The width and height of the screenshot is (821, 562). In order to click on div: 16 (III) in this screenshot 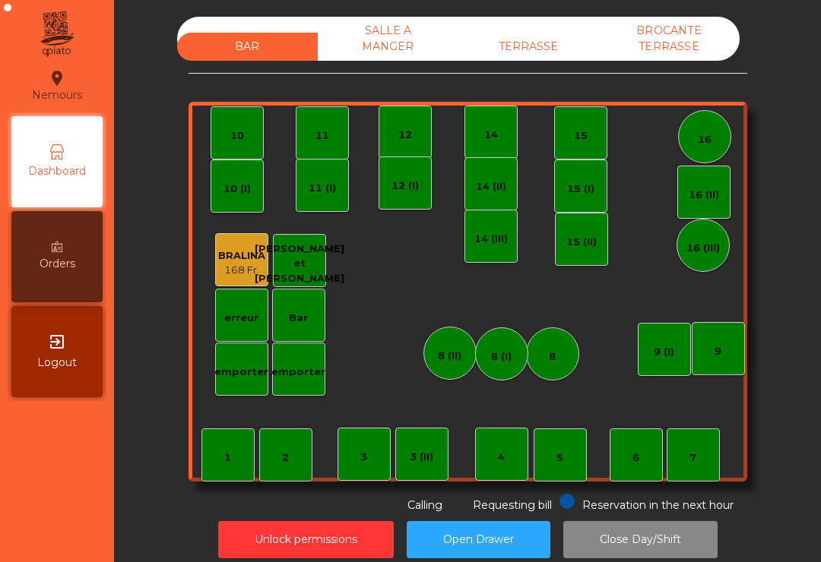, I will do `click(703, 249)`.